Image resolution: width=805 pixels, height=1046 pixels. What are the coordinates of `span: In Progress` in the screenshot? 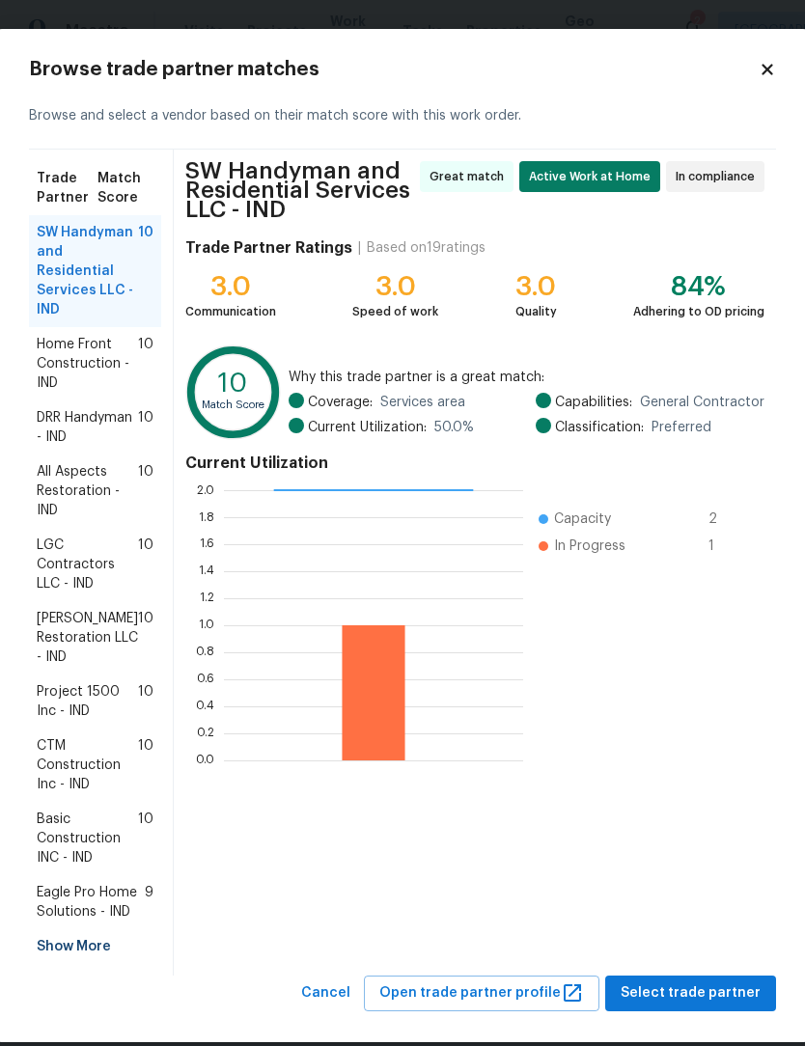 It's located at (590, 546).